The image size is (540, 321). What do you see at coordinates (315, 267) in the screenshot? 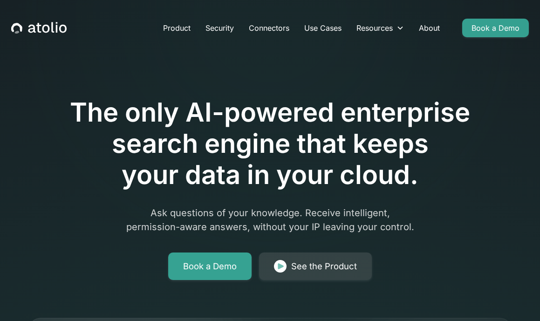
I see `a: See the Product` at bounding box center [315, 267].